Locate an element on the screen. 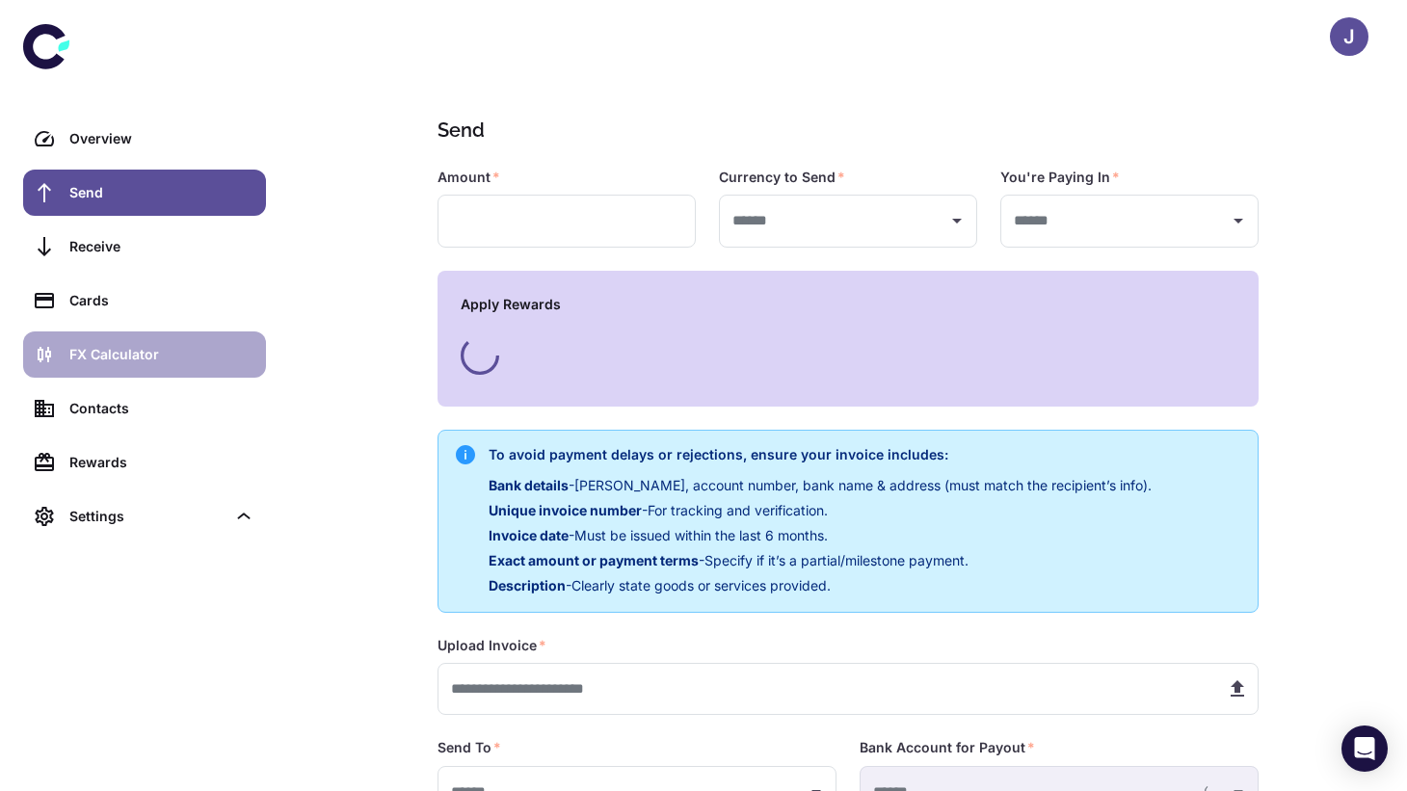  a: Receive is located at coordinates (145, 247).